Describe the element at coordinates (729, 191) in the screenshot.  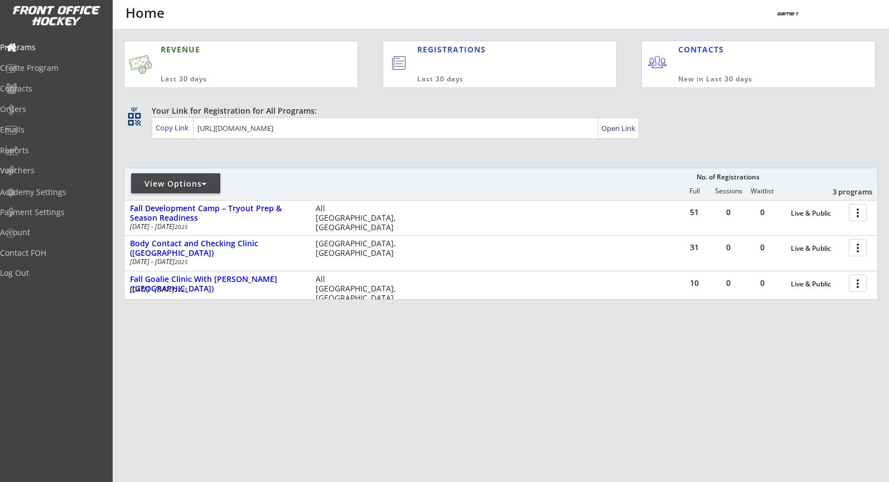
I see `div: Sessions` at that location.